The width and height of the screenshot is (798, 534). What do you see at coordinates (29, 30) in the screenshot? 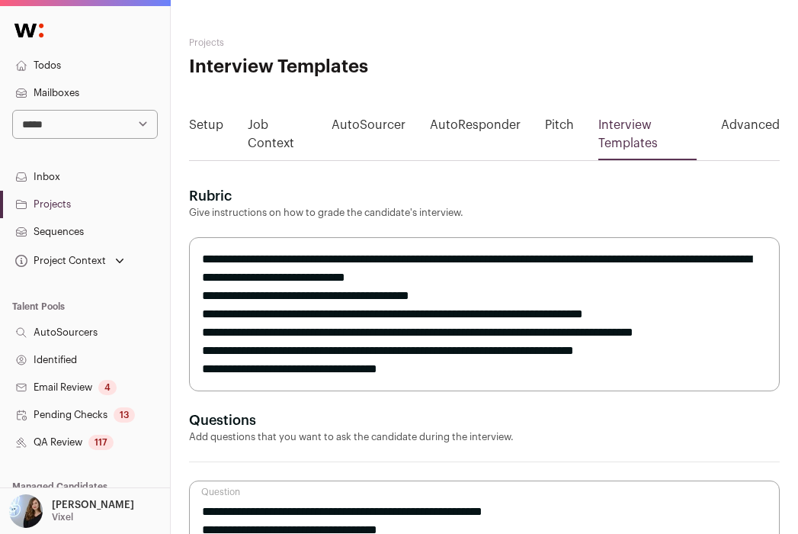
I see `img: Wellfound` at bounding box center [29, 30].